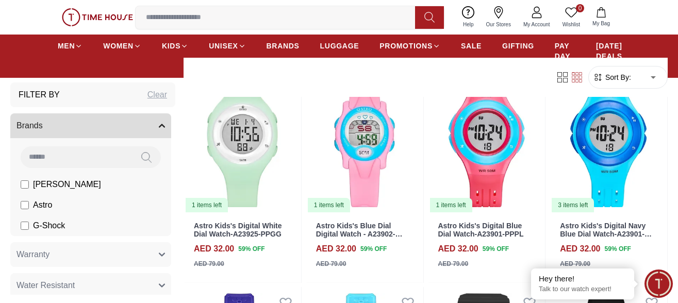 The height and width of the screenshot is (303, 678). Describe the element at coordinates (536, 24) in the screenshot. I see `span: My Account` at that location.